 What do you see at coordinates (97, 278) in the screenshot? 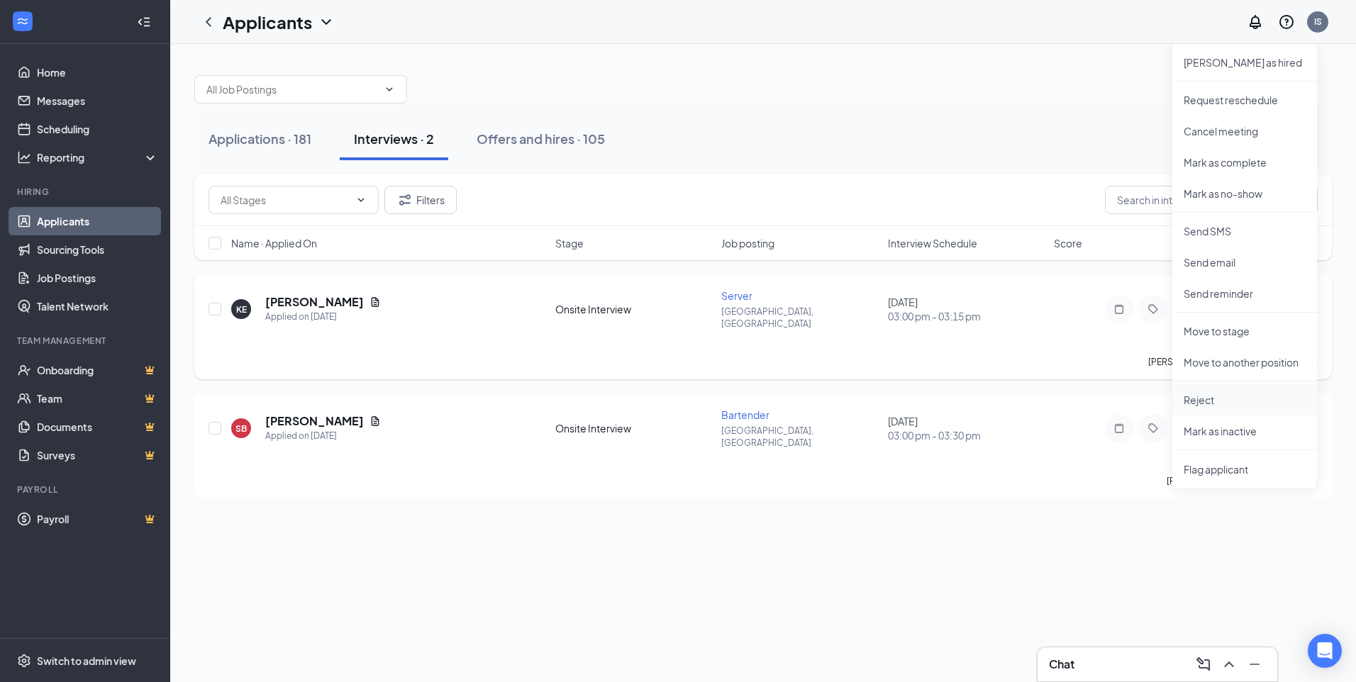
I see `a: Job Postings` at bounding box center [97, 278].